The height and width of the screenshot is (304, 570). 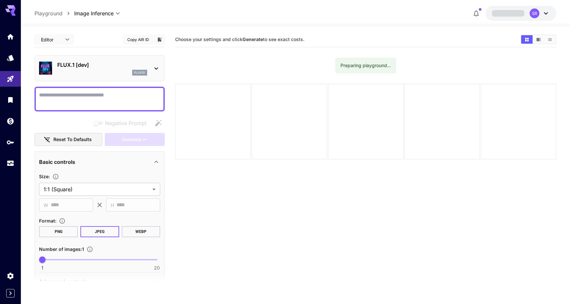 I want to click on div: FLUX.1 [dev]flux1d, so click(x=100, y=68).